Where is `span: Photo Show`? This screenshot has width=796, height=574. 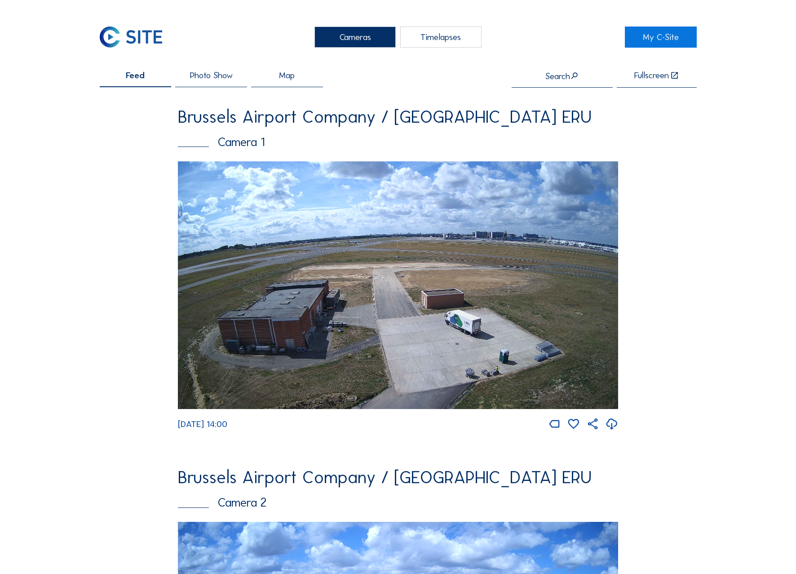 span: Photo Show is located at coordinates (211, 75).